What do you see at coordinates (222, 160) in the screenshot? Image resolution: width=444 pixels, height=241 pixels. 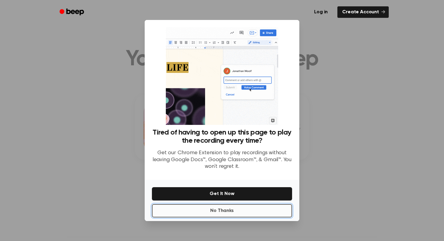 I see `p: Get our Chrome Extension to play recordings without leaving Google Docs™, Google Classroom™, & Gm...` at bounding box center [222, 160].